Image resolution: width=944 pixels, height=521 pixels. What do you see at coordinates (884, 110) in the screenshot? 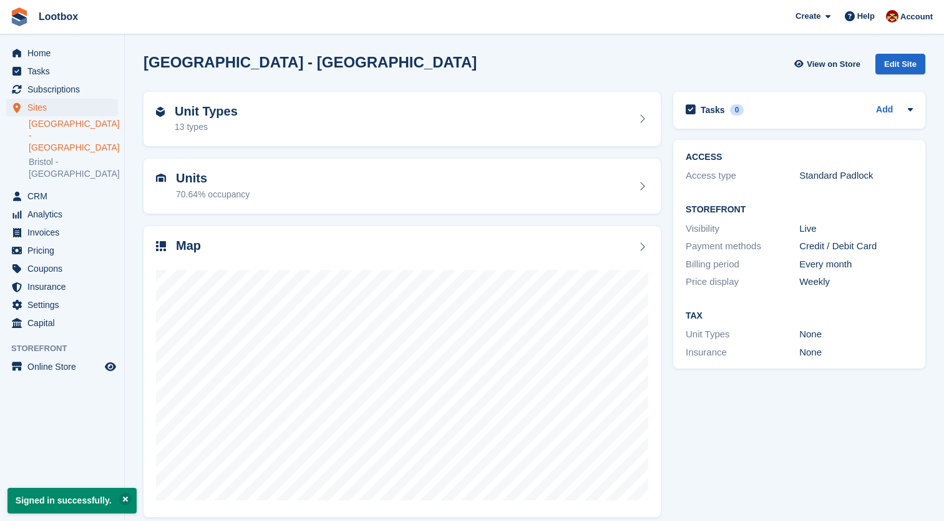
I see `a: Add` at bounding box center [884, 110].